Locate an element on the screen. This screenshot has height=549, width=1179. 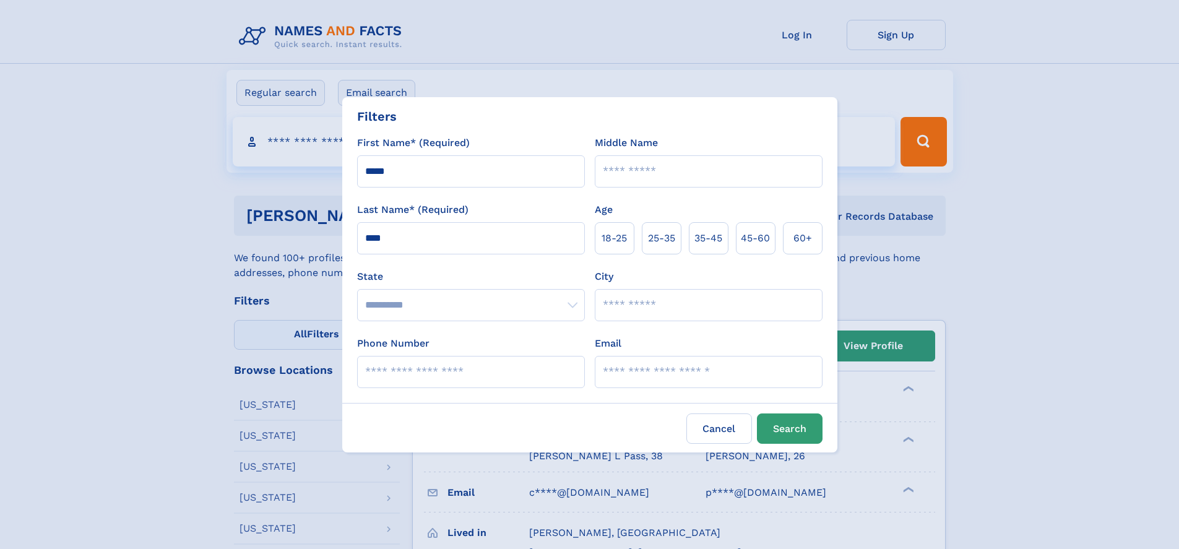
span: 25‑35 is located at coordinates (662, 238).